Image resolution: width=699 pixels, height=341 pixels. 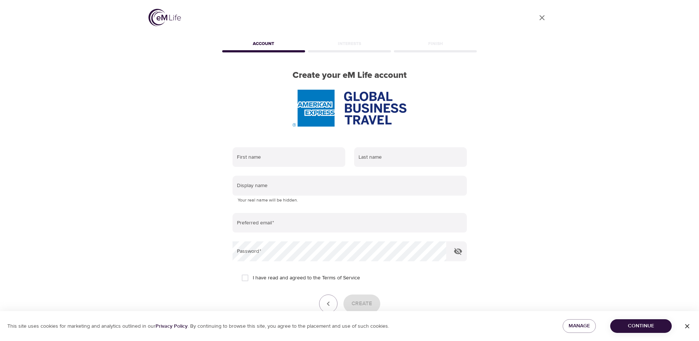 What do you see at coordinates (165, 17) in the screenshot?
I see `img: logo` at bounding box center [165, 17].